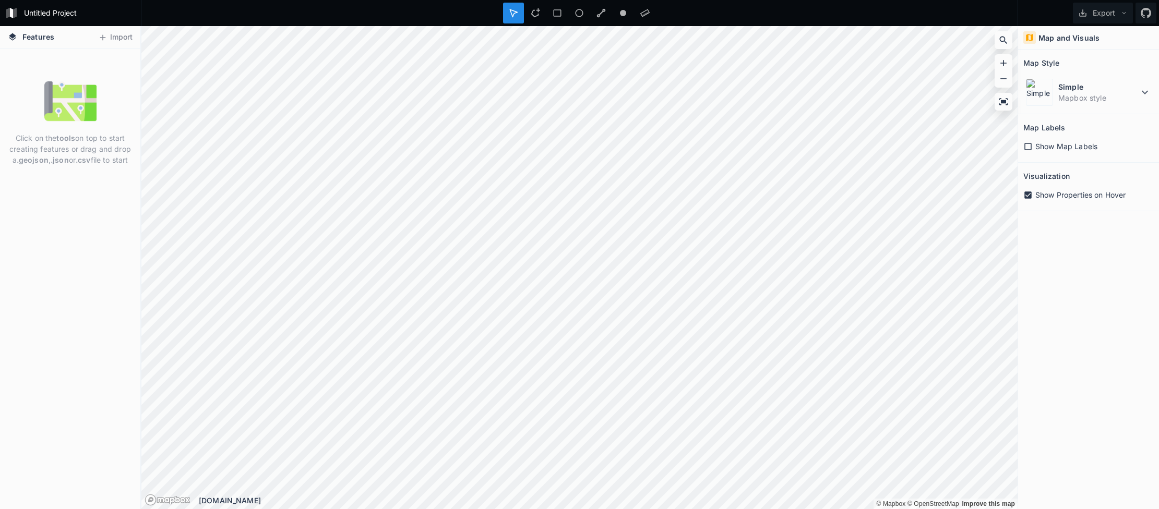 The width and height of the screenshot is (1159, 509). Describe the element at coordinates (989, 504) in the screenshot. I see `a: Map feedback` at that location.